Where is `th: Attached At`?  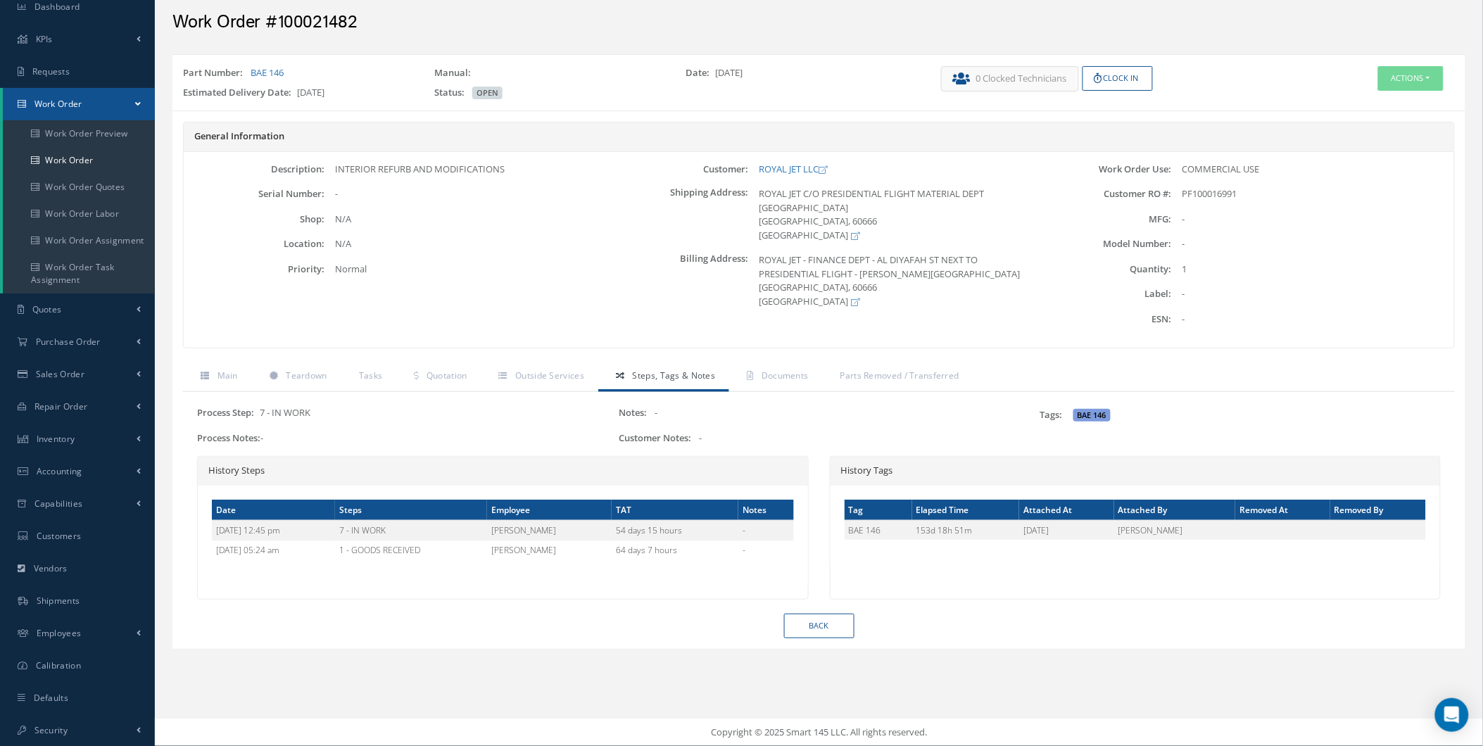
th: Attached At is located at coordinates (1066, 510).